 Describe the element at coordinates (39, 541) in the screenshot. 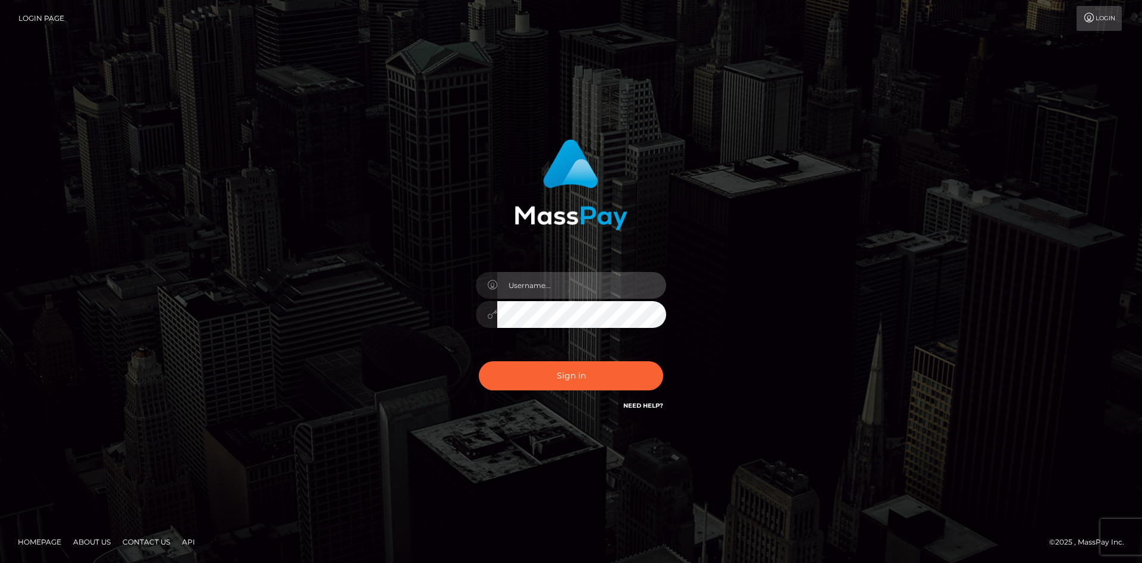

I see `a: Homepage` at that location.